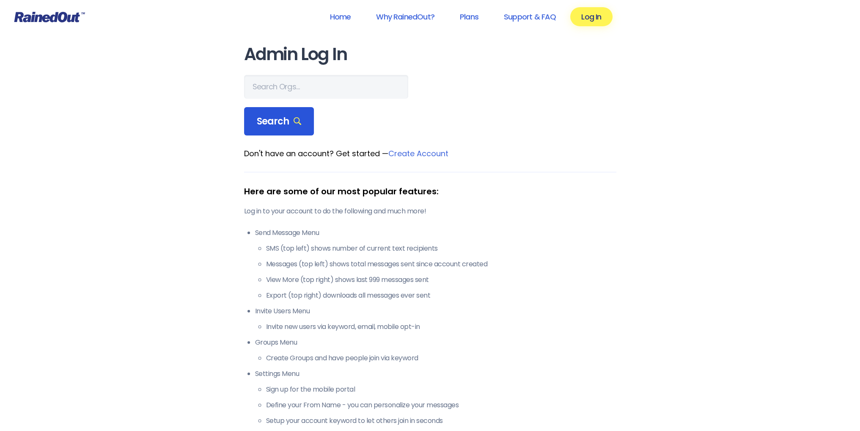 The image size is (860, 431). What do you see at coordinates (441, 389) in the screenshot?
I see `li: Sign up for the mobile portal` at bounding box center [441, 389].